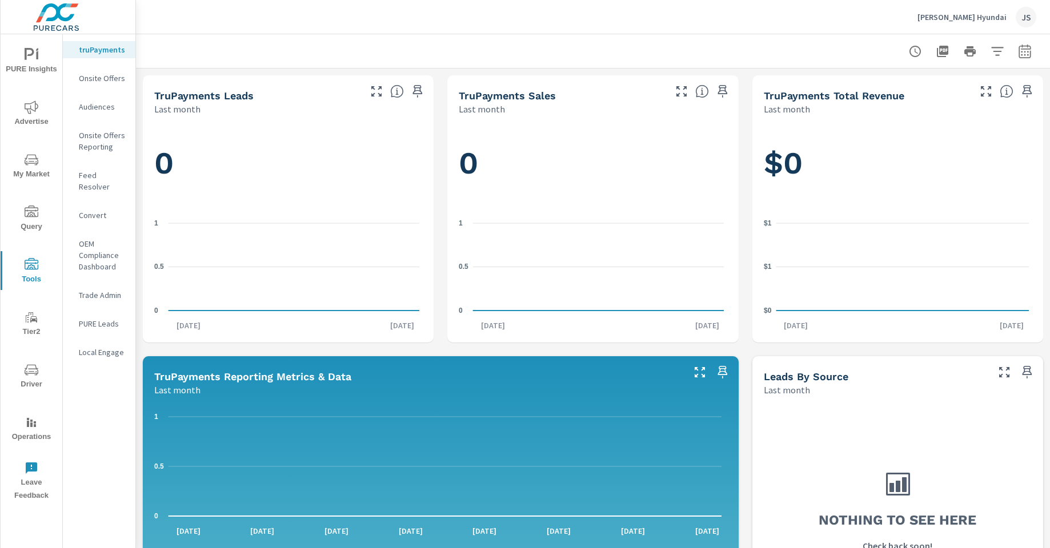 This screenshot has width=1050, height=548. I want to click on span: Query, so click(31, 219).